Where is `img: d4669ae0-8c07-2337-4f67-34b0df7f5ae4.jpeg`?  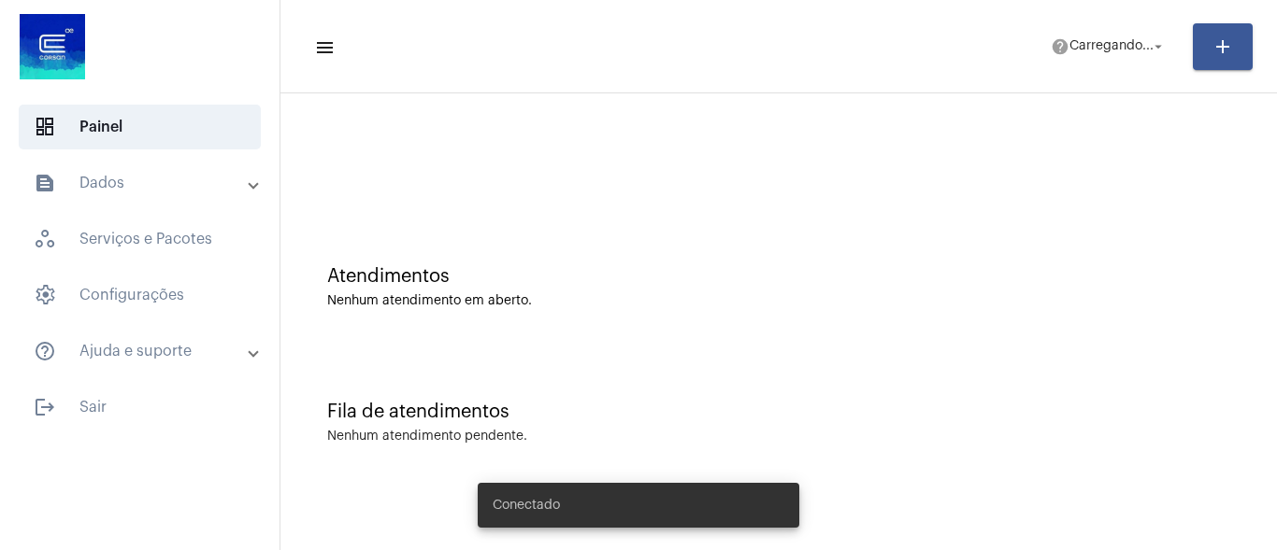
img: d4669ae0-8c07-2337-4f67-34b0df7f5ae4.jpeg is located at coordinates (52, 47).